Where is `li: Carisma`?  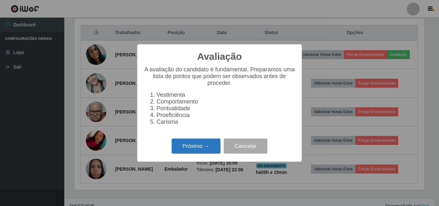
li: Carisma is located at coordinates (226, 122).